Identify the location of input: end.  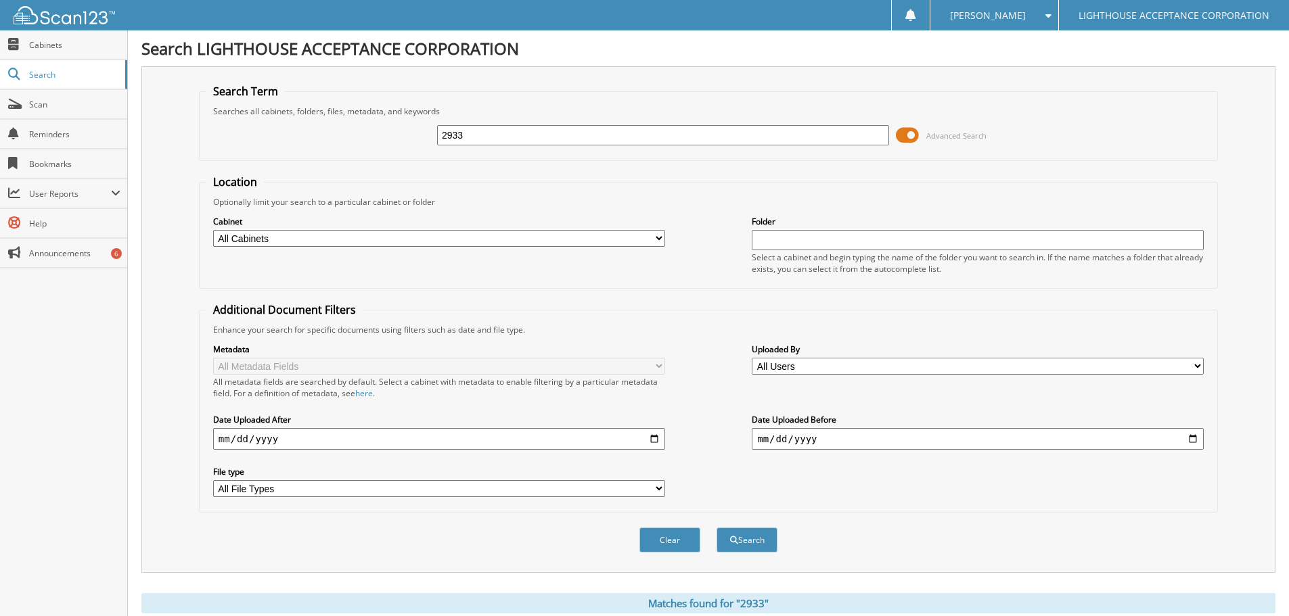
(978, 439).